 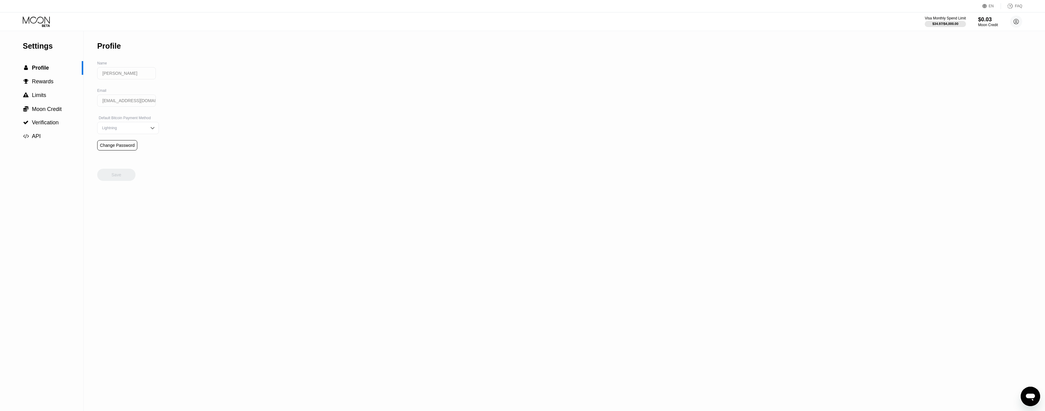 What do you see at coordinates (53, 46) in the screenshot?
I see `div: Settings` at bounding box center [53, 46].